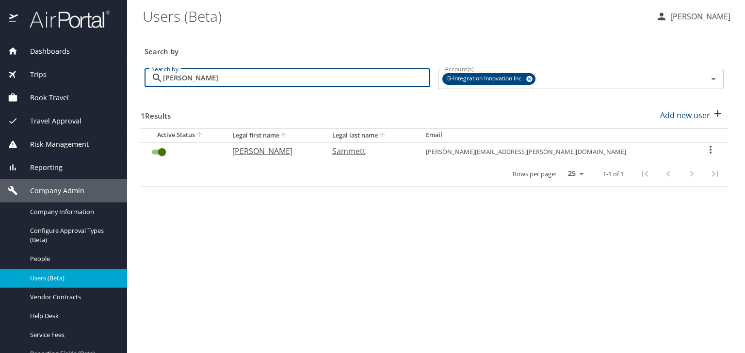 The width and height of the screenshot is (745, 353). Describe the element at coordinates (53, 144) in the screenshot. I see `span: Risk Management` at that location.